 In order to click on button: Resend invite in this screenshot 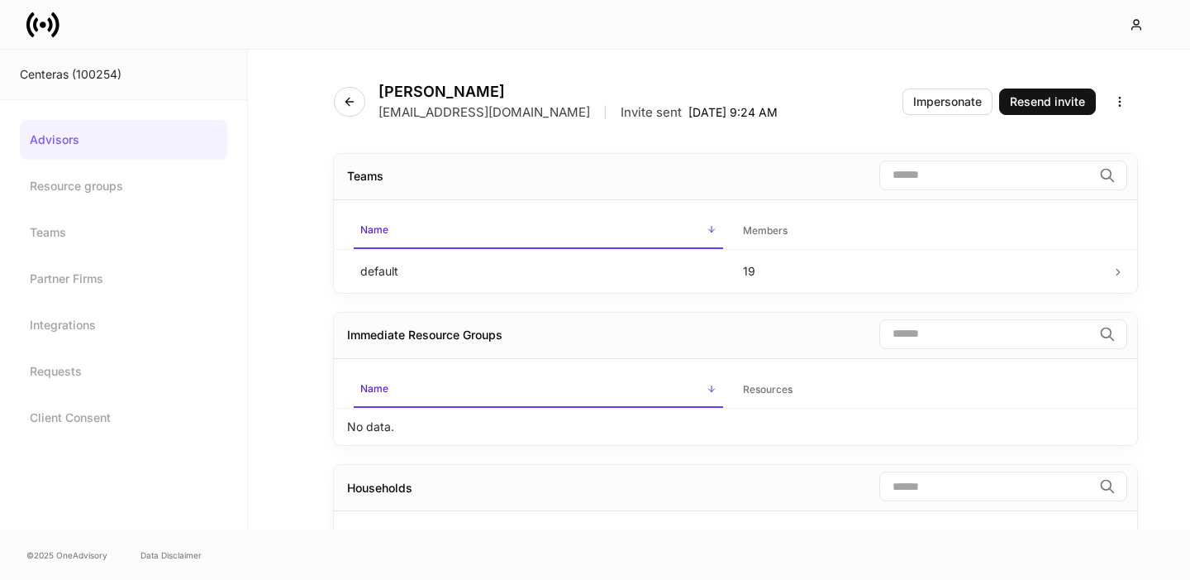, I will do `click(1047, 102)`.